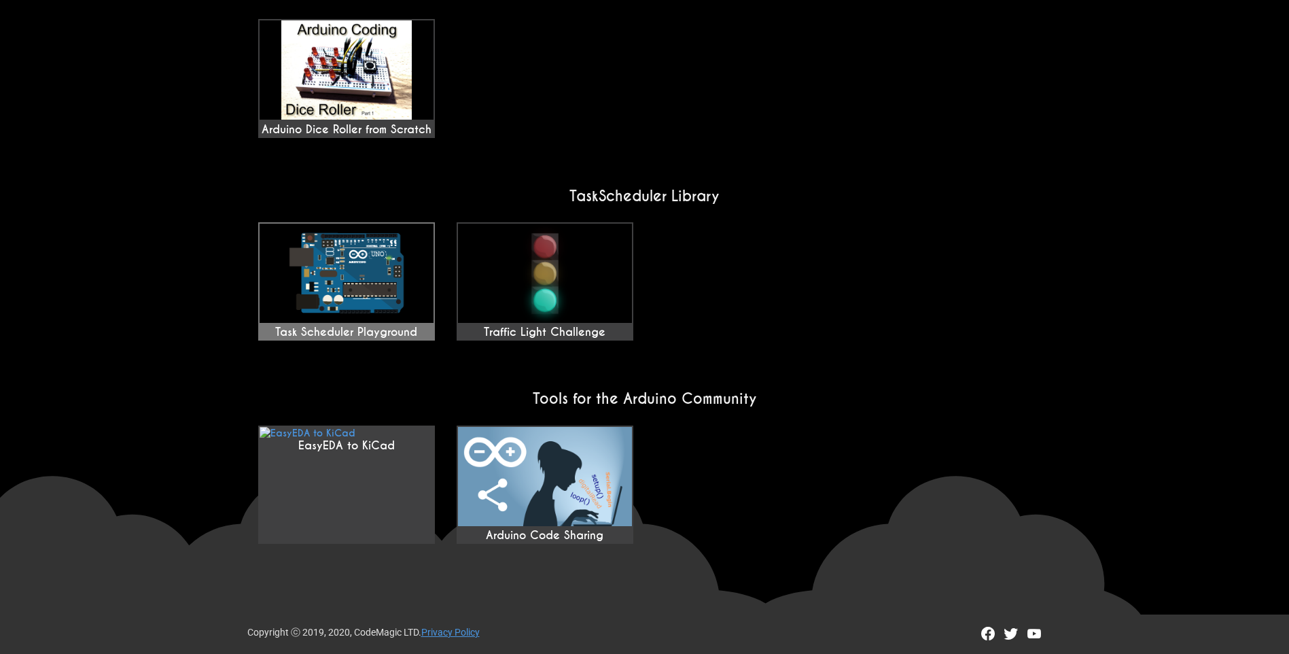 Image resolution: width=1289 pixels, height=654 pixels. Describe the element at coordinates (347, 70) in the screenshot. I see `img: maxresdefault.jpg` at that location.